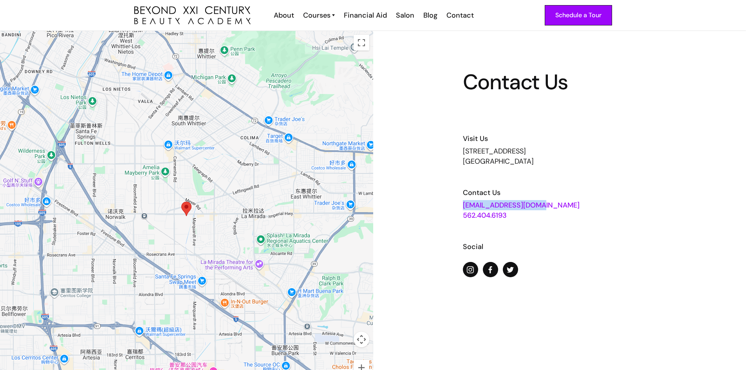  Describe the element at coordinates (361, 43) in the screenshot. I see `button: 切换全屏视图` at that location.